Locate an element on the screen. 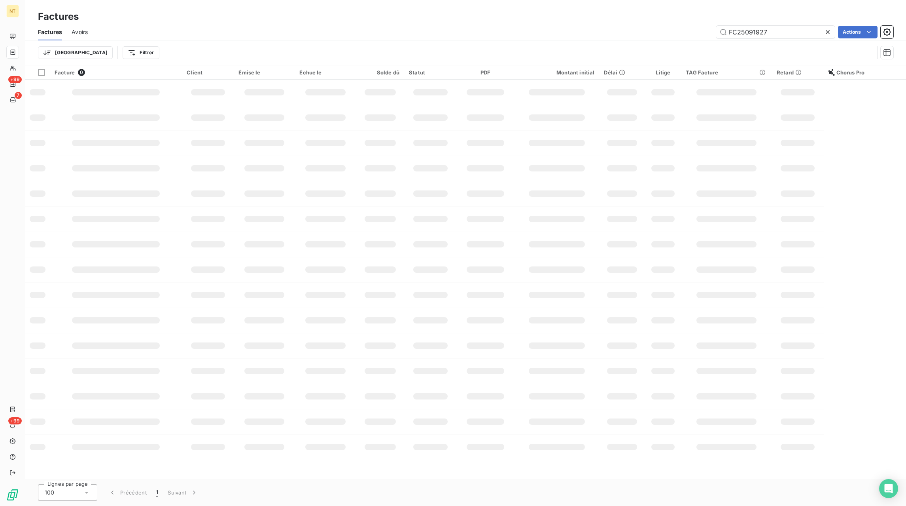 The width and height of the screenshot is (906, 506). div: PDF is located at coordinates (485, 72).